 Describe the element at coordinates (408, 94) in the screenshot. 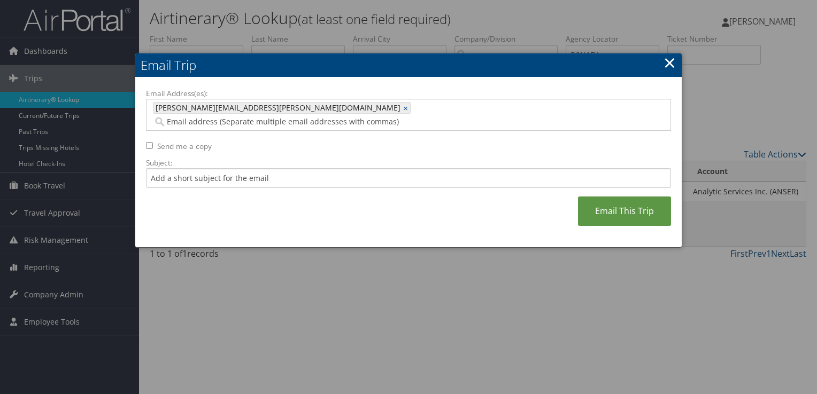

I see `label: Email Address(es):` at that location.